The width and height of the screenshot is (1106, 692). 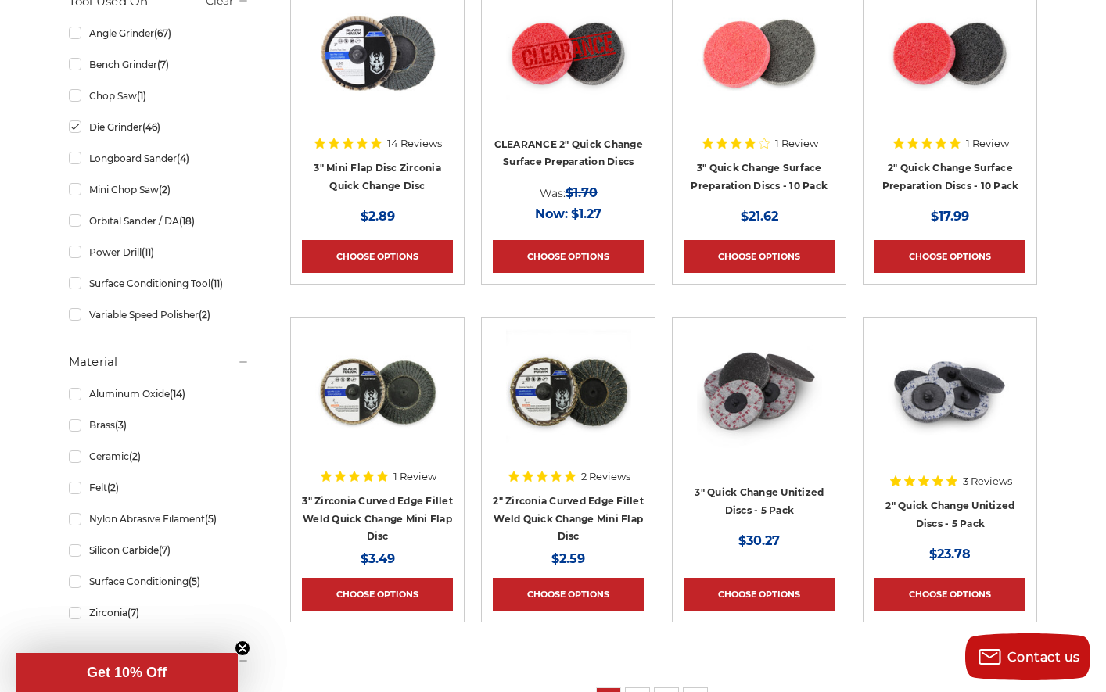 I want to click on a: Longboard Sander, so click(x=159, y=158).